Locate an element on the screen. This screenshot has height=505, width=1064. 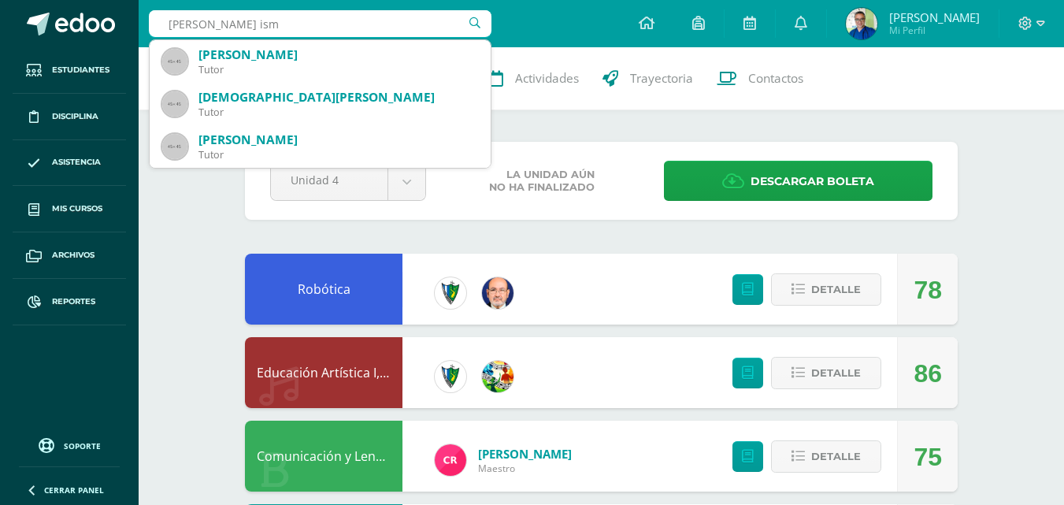
div: 78 is located at coordinates (928, 290).